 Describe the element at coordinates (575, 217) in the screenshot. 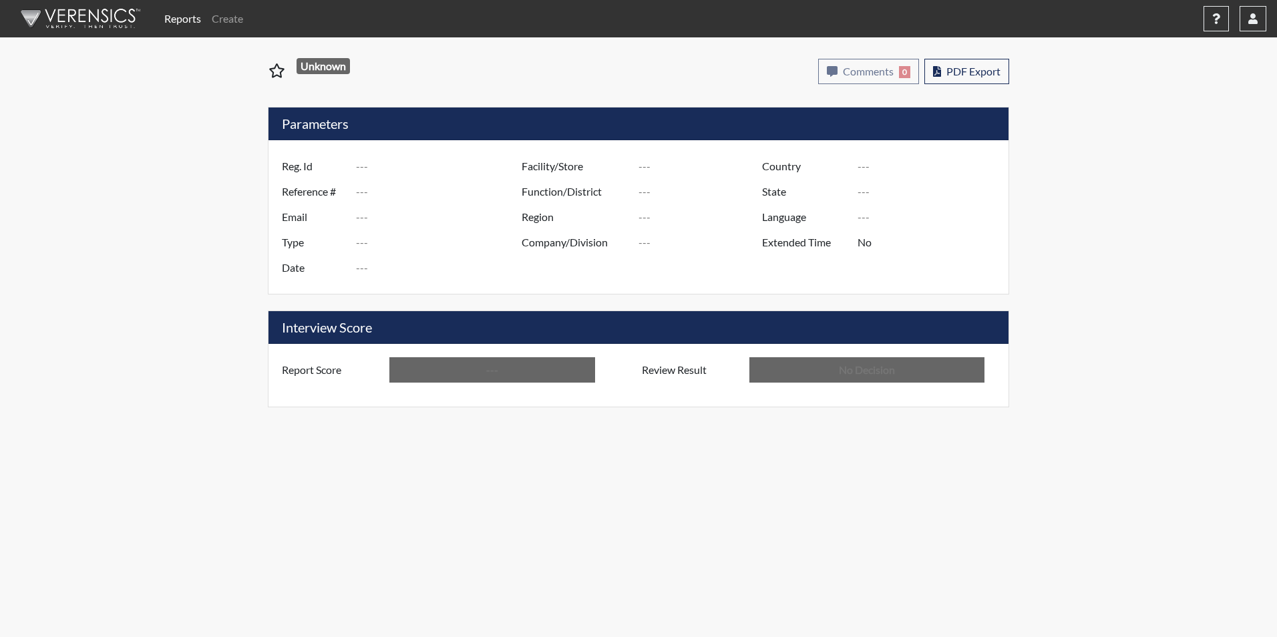

I see `label: Region` at that location.